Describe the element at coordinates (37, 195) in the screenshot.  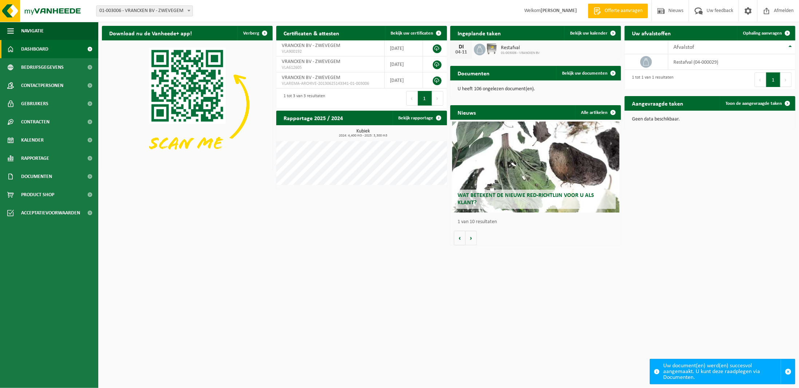
I see `span: Product Shop` at that location.